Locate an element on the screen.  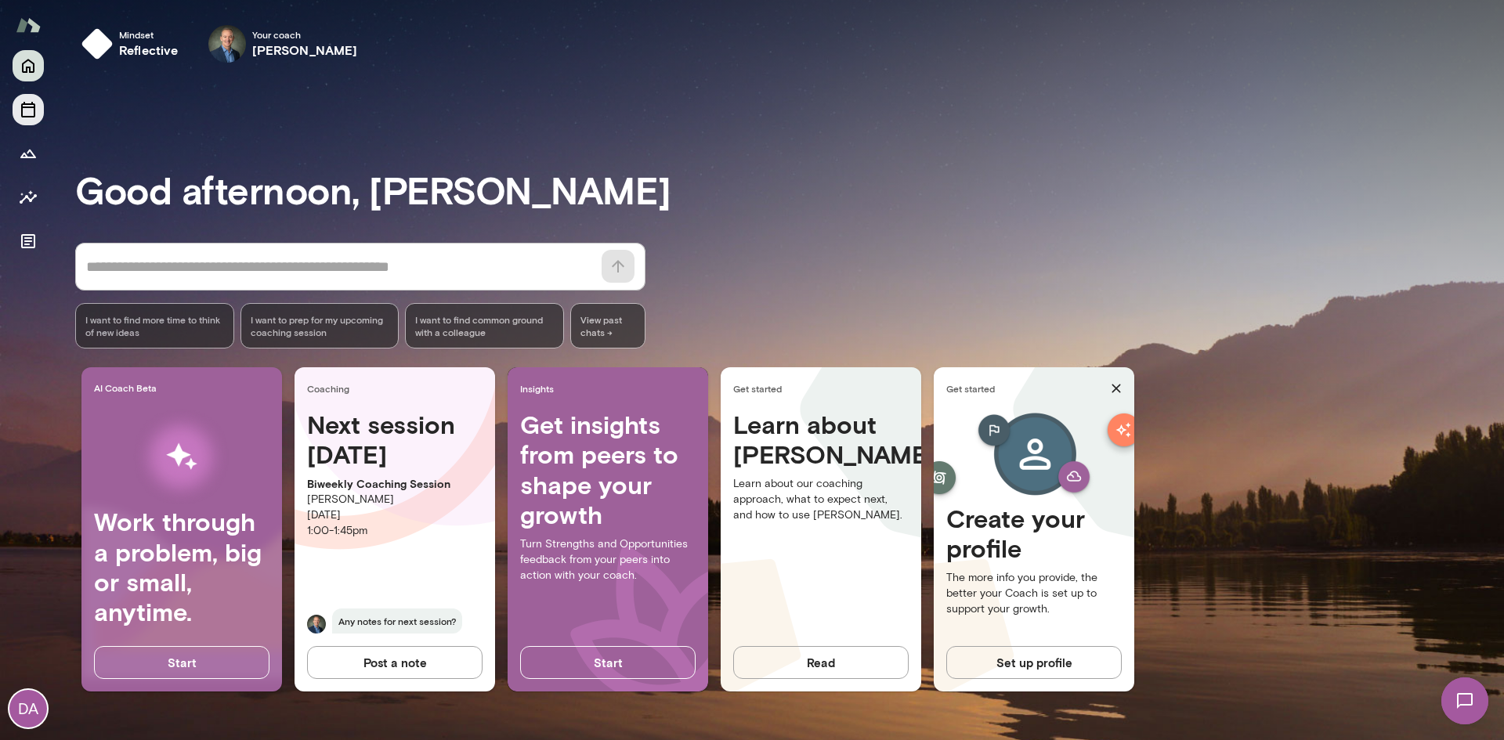
button: Read is located at coordinates (821, 663).